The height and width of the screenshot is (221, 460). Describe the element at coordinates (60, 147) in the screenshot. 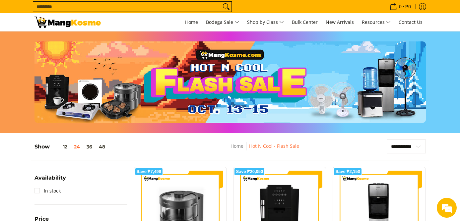

I see `button: 12` at that location.